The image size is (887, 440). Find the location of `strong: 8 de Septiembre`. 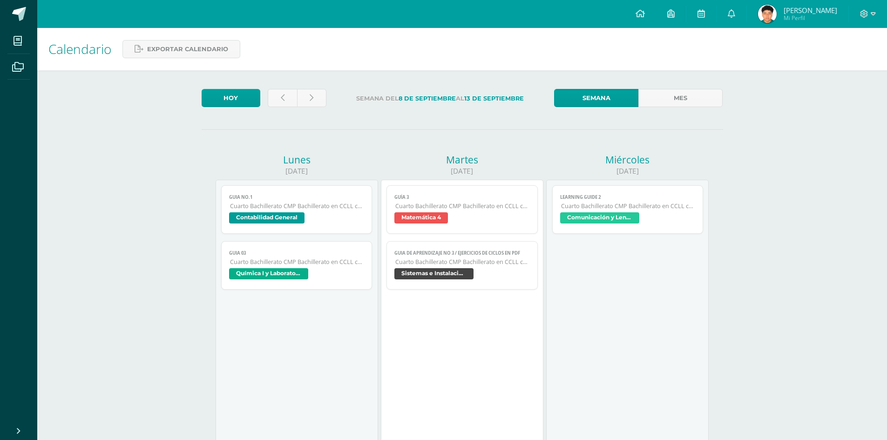

strong: 8 de Septiembre is located at coordinates (427, 98).